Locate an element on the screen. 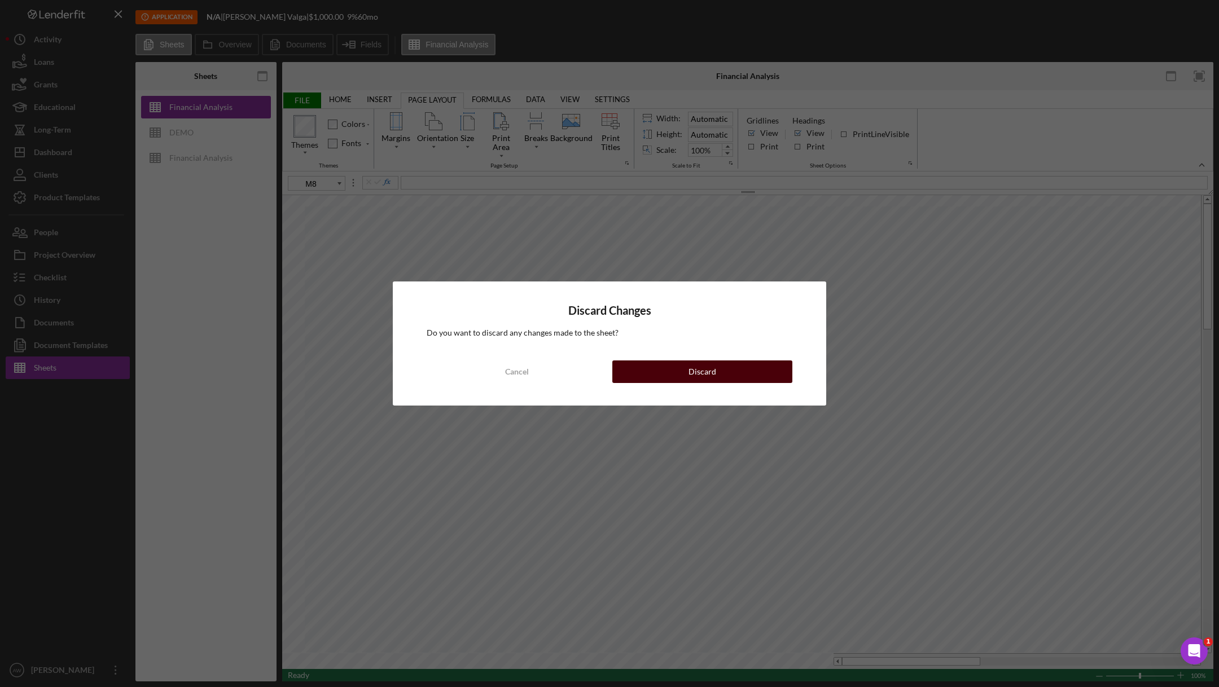 The width and height of the screenshot is (1219, 687). div: Discard is located at coordinates (702, 372).